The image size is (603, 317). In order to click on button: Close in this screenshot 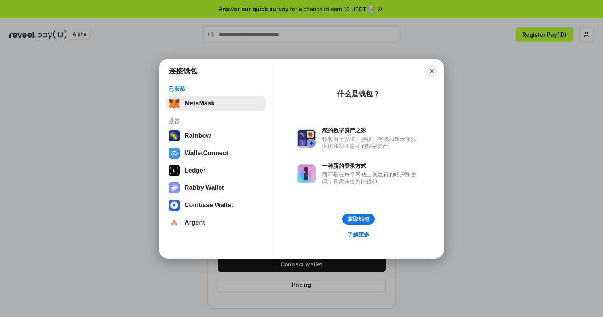, I will do `click(432, 71)`.